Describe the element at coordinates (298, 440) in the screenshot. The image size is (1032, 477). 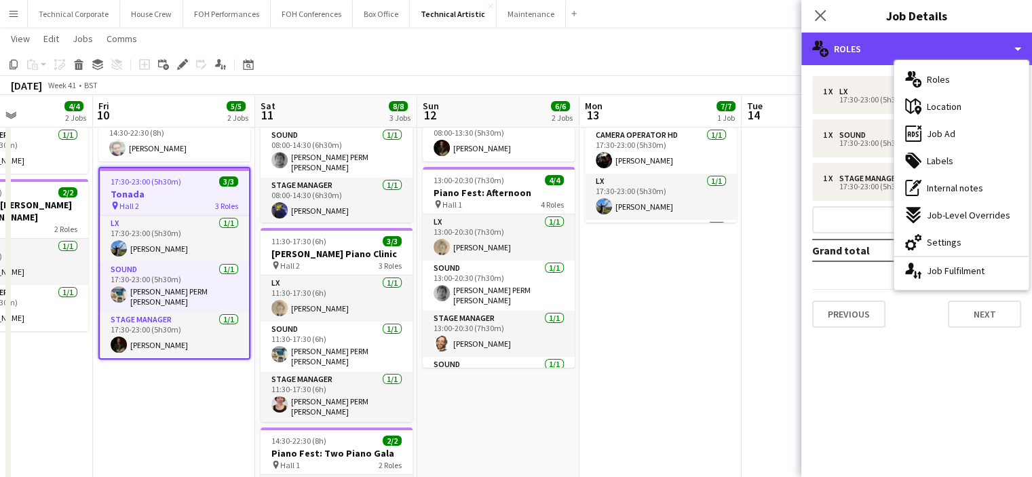
I see `span: 14:30-22:30 (8h)` at that location.